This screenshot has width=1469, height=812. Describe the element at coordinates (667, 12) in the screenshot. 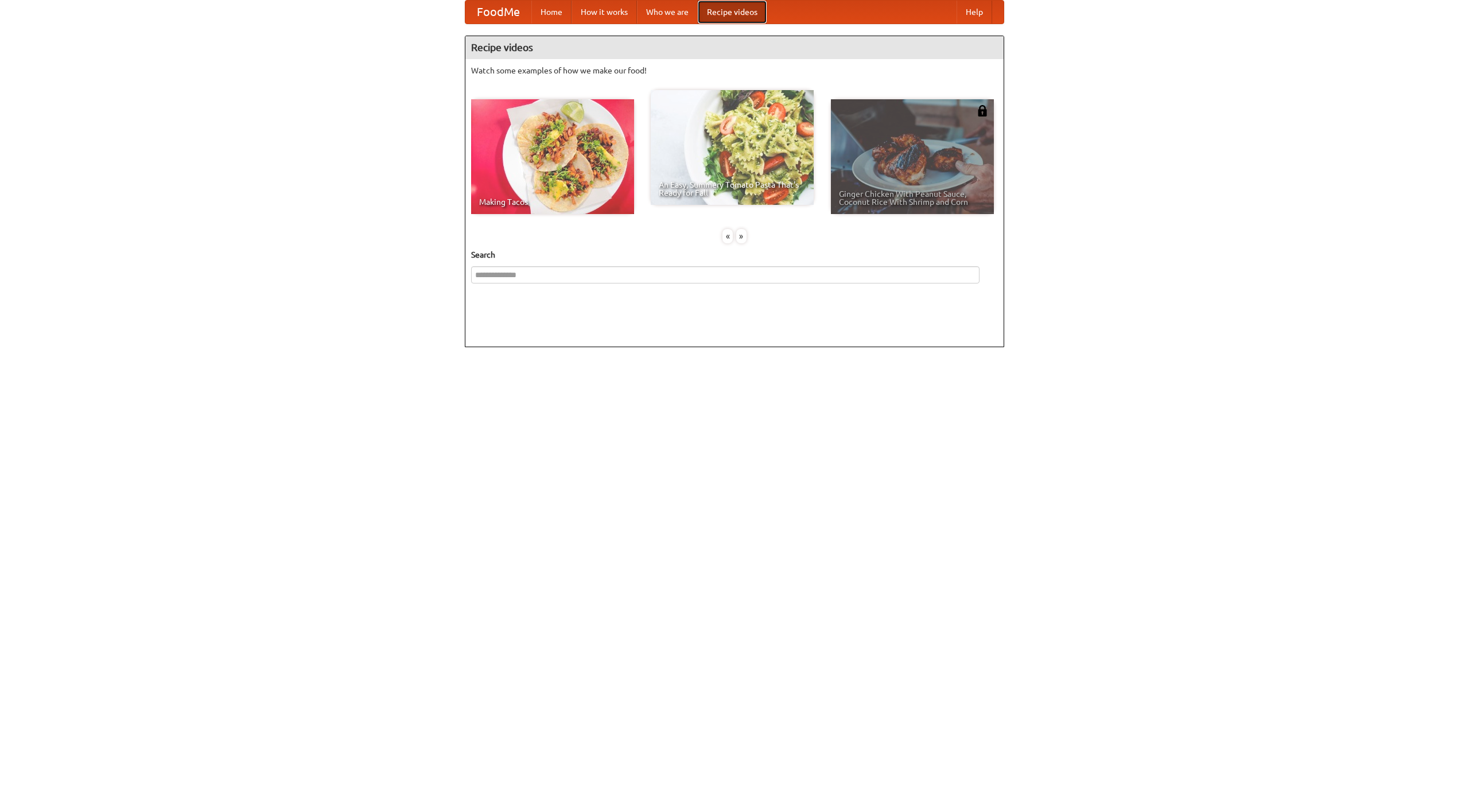

I see `a: Who we are` at that location.